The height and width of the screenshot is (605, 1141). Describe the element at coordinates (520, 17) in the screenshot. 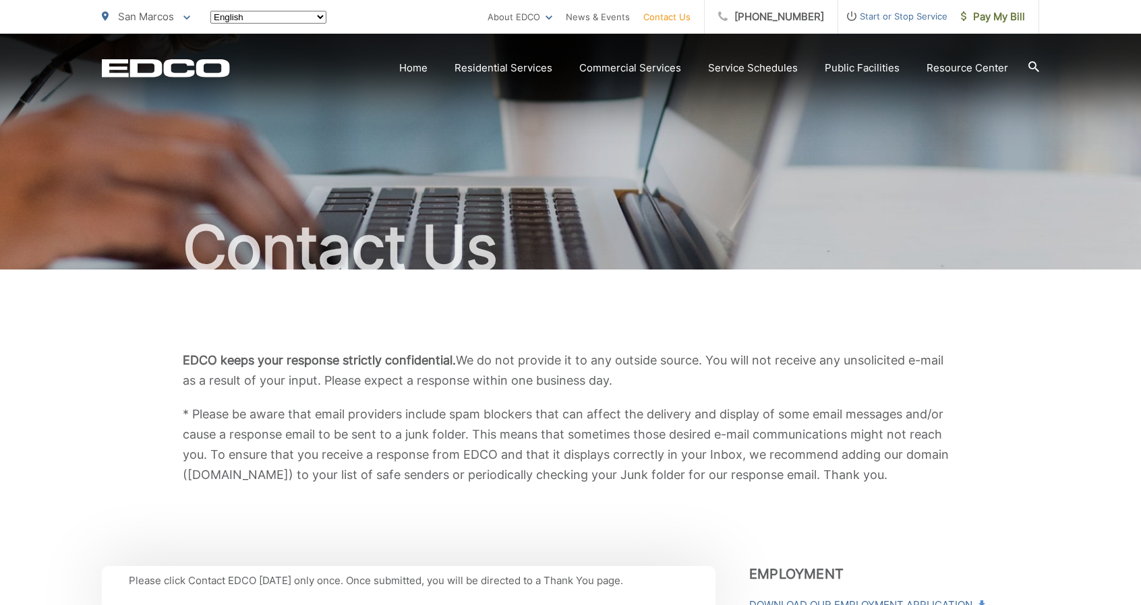

I see `a: About EDCO` at that location.